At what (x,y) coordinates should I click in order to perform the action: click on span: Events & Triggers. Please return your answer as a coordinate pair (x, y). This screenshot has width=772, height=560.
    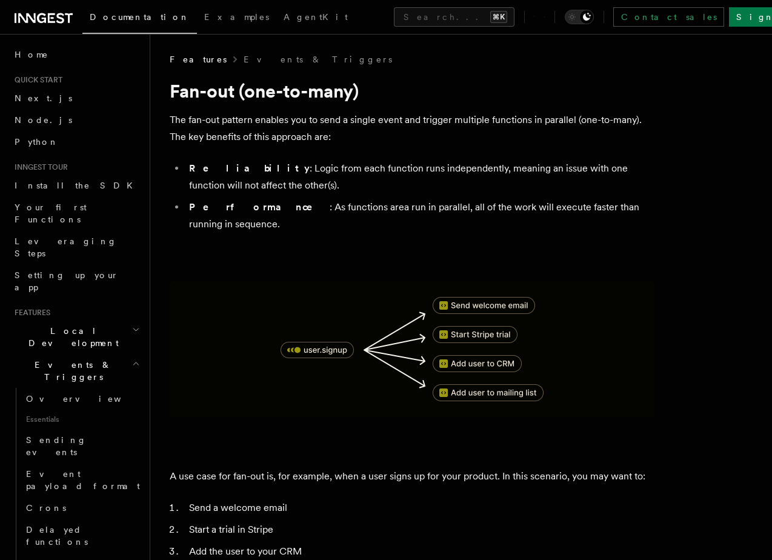
    Looking at the image, I should click on (71, 371).